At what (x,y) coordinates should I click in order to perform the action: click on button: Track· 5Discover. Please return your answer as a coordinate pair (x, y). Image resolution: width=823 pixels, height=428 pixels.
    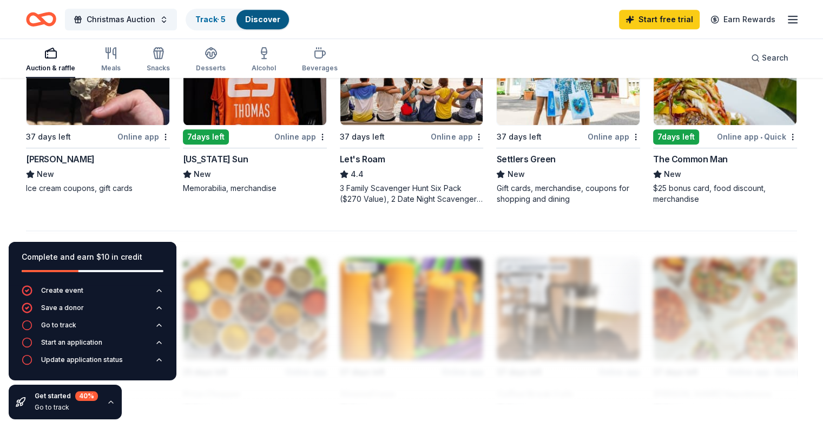
    Looking at the image, I should click on (238, 19).